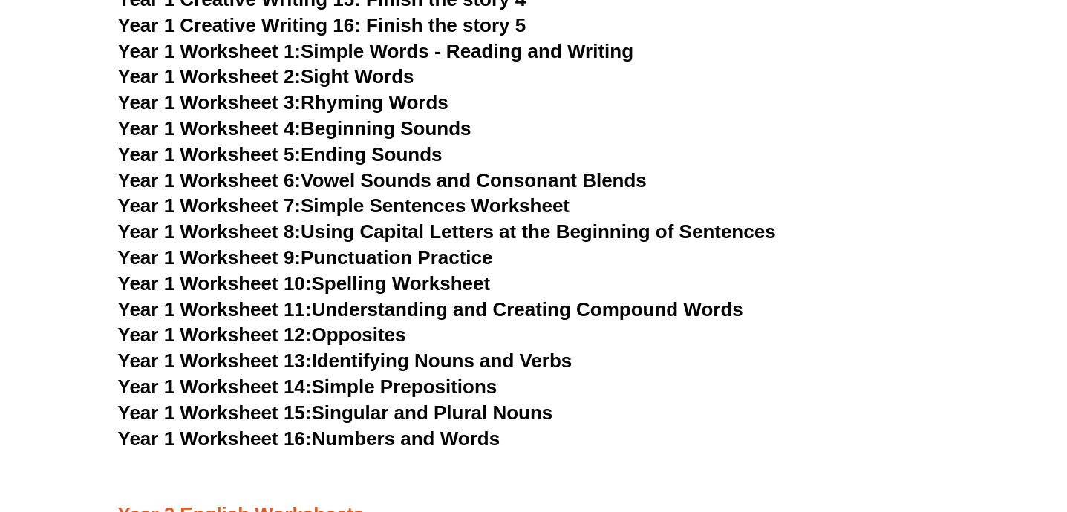  Describe the element at coordinates (304, 284) in the screenshot. I see `a: Year 1 Worksheet 10:Spelling Worksheet` at that location.